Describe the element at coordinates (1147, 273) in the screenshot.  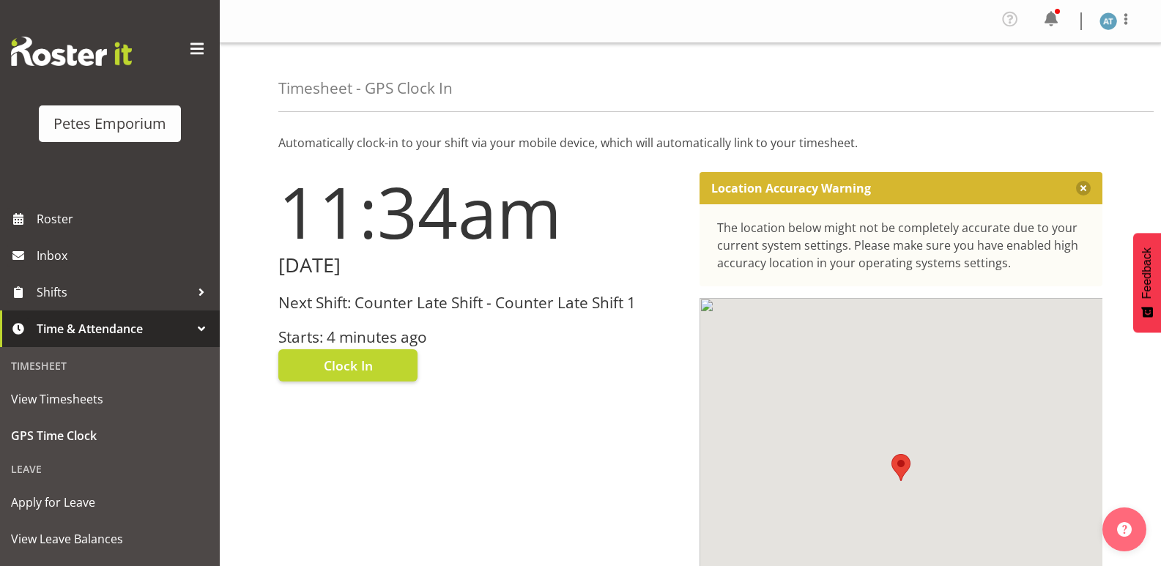
I see `span: Feedback` at that location.